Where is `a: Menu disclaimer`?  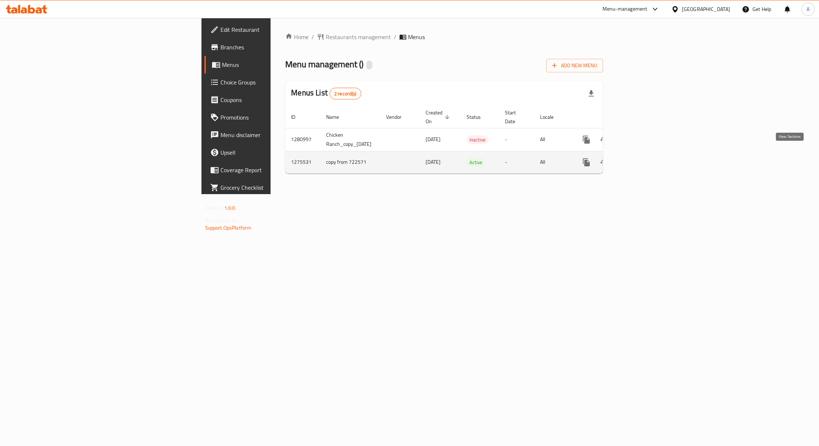 a: Menu disclaimer is located at coordinates (271, 135).